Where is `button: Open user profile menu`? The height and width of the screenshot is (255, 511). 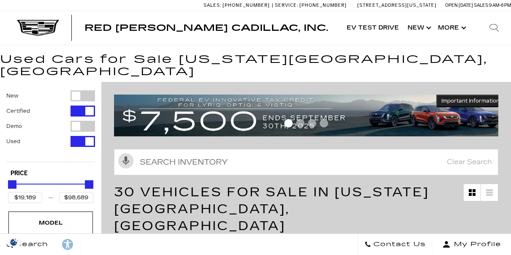 button: Open user profile menu is located at coordinates (472, 245).